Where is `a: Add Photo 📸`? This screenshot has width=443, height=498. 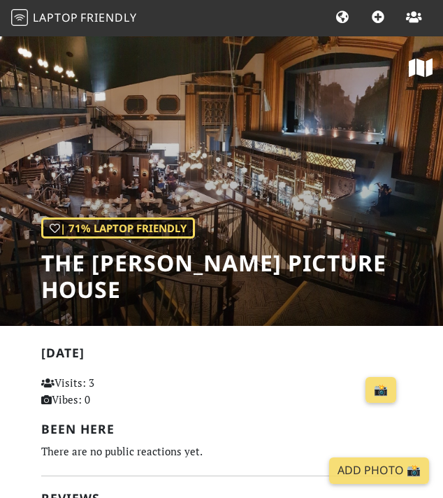 a: Add Photo 📸 is located at coordinates (379, 471).